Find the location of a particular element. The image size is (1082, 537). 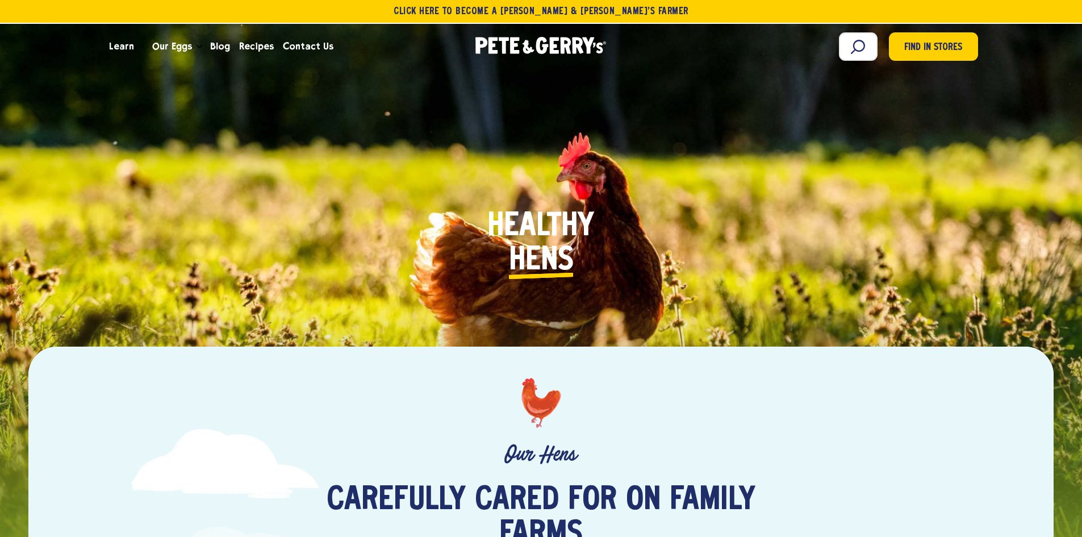

a: Learn is located at coordinates (122, 47).